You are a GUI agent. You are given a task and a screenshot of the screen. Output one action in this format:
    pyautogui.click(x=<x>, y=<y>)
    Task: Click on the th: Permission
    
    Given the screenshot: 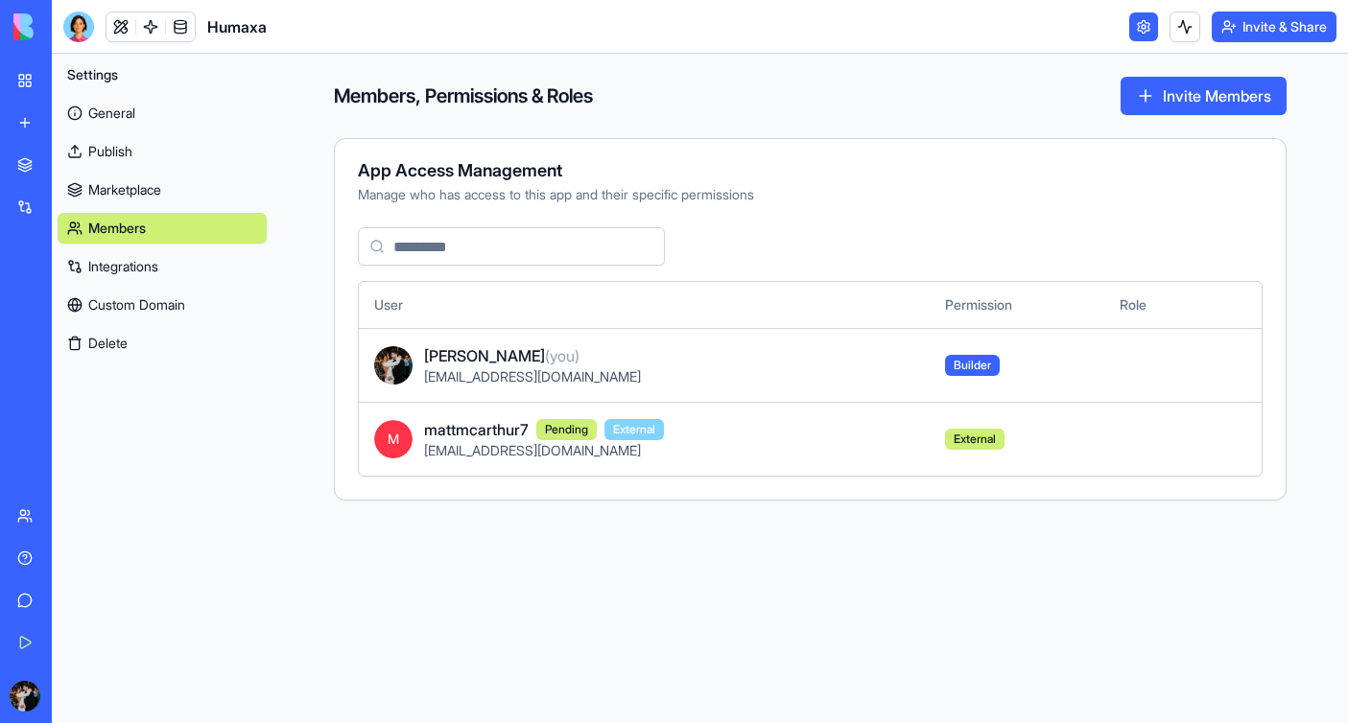 What is the action you would take?
    pyautogui.click(x=1017, y=305)
    